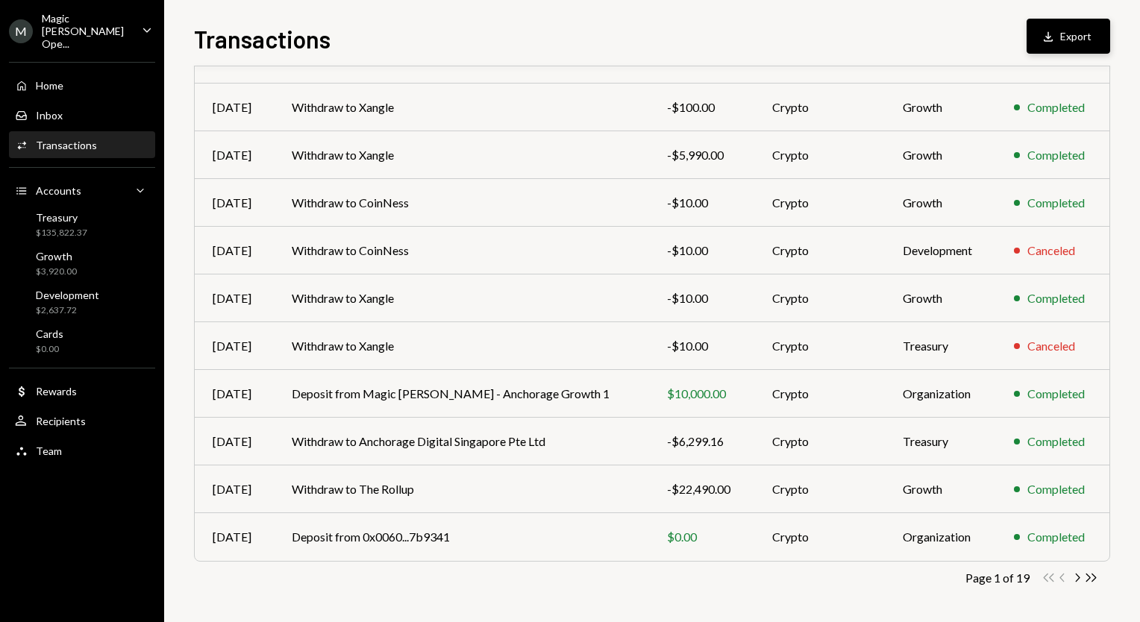 The width and height of the screenshot is (1140, 622). What do you see at coordinates (461, 537) in the screenshot?
I see `td: Deposit from 0x0060...7b9341` at bounding box center [461, 537].